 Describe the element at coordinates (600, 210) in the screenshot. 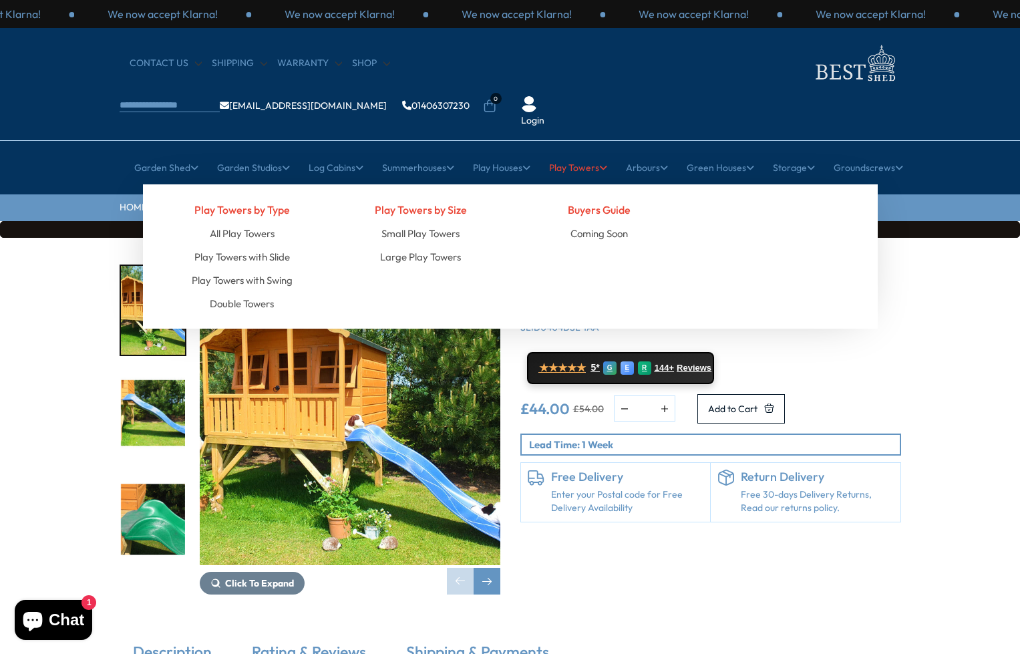

I see `h4: Buyers Guide` at that location.